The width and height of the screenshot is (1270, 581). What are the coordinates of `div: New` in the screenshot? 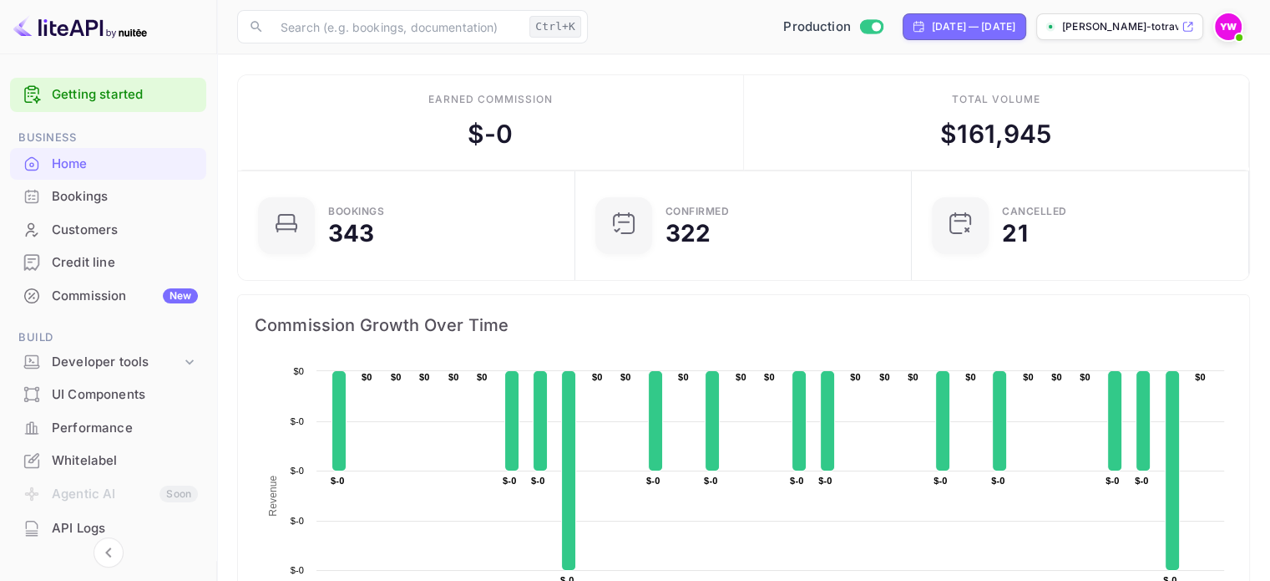 It's located at (180, 296).